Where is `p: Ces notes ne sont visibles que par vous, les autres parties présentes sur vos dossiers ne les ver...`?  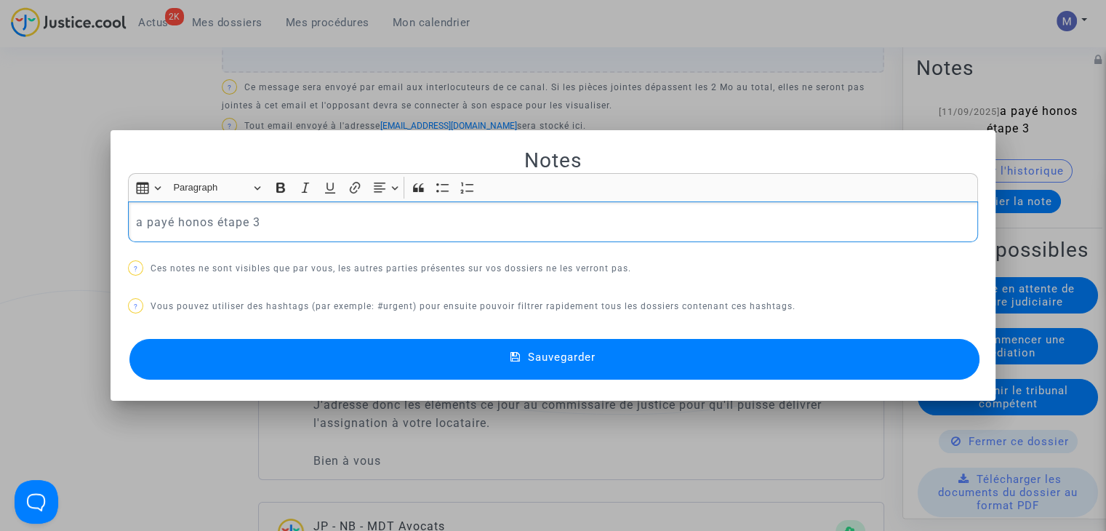 p: Ces notes ne sont visibles que par vous, les autres parties présentes sur vos dossiers ne les ver... is located at coordinates (553, 268).